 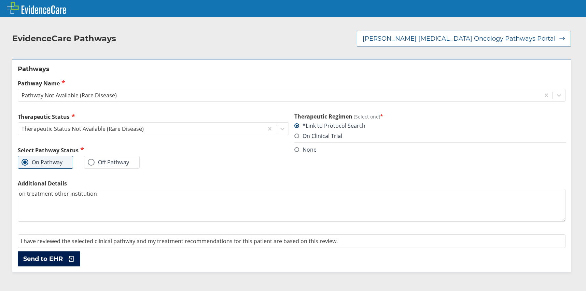 What do you see at coordinates (69, 95) in the screenshot?
I see `div: Pathway Not Available (Rare Disease)` at bounding box center [69, 95].